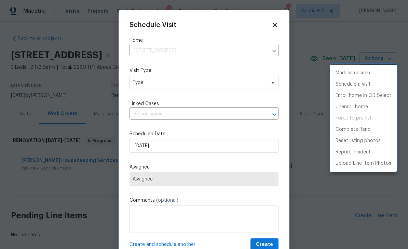 The image size is (408, 249). Describe the element at coordinates (363, 95) in the screenshot. I see `p: Enroll home in OD Select` at that location.